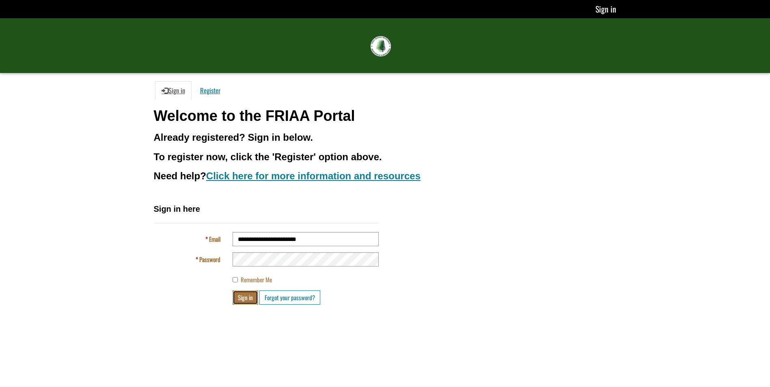  Describe the element at coordinates (235, 280) in the screenshot. I see `input: Remember Me` at that location.